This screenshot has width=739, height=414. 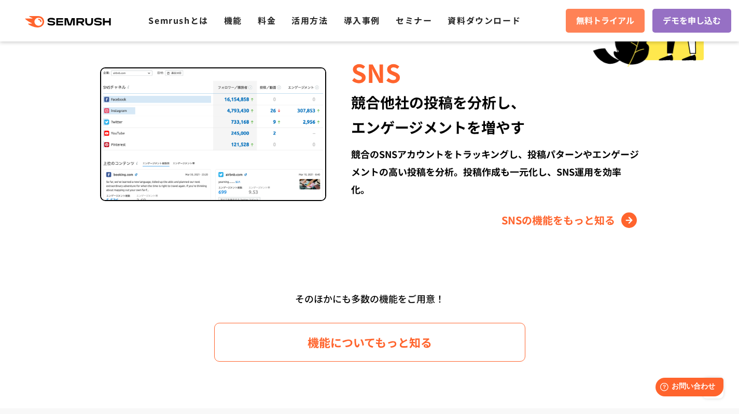 What do you see at coordinates (605, 21) in the screenshot?
I see `span: 無料トライアル` at bounding box center [605, 21].